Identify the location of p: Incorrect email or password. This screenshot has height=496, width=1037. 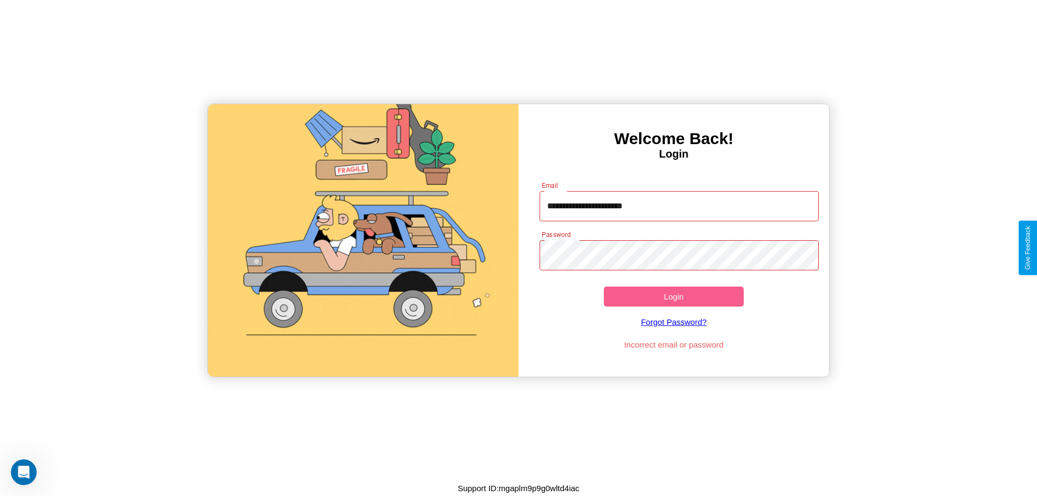
(674, 345).